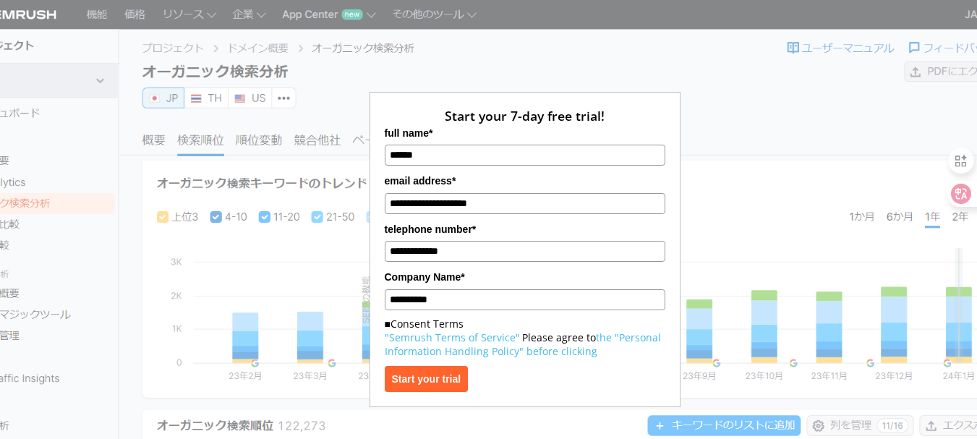  Describe the element at coordinates (425, 277) in the screenshot. I see `font: Company Name*` at that location.